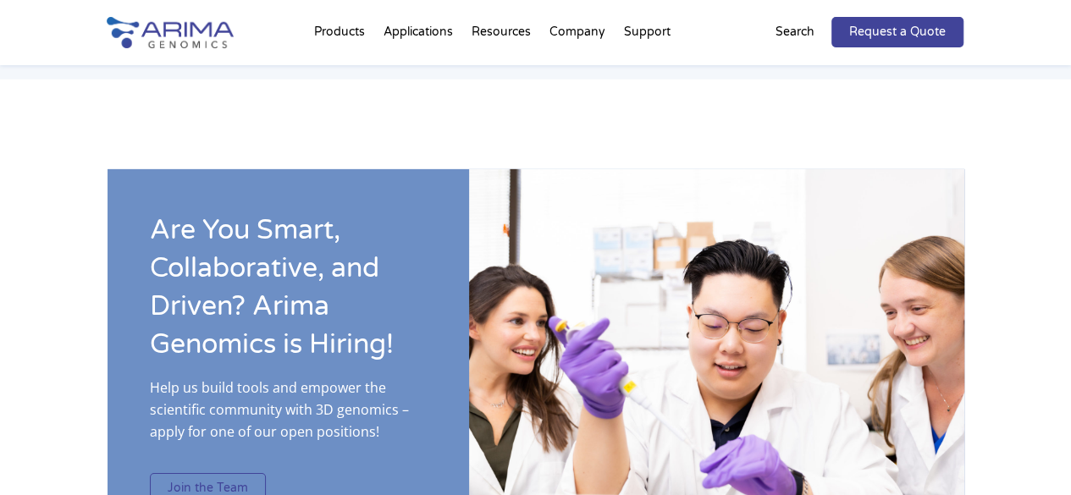 The height and width of the screenshot is (495, 1071). I want to click on h2: Are You Smart, Collaborative, and Driven? Arima Genomics is Hiring!, so click(288, 294).